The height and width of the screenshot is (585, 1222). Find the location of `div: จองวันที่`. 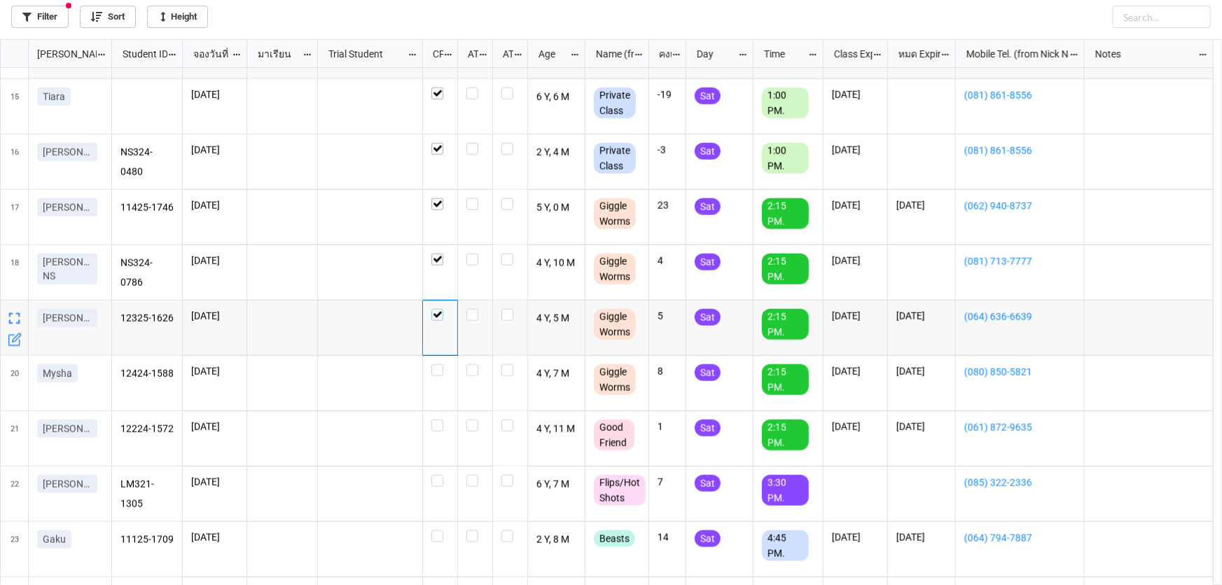

div: จองวันที่ is located at coordinates (208, 54).